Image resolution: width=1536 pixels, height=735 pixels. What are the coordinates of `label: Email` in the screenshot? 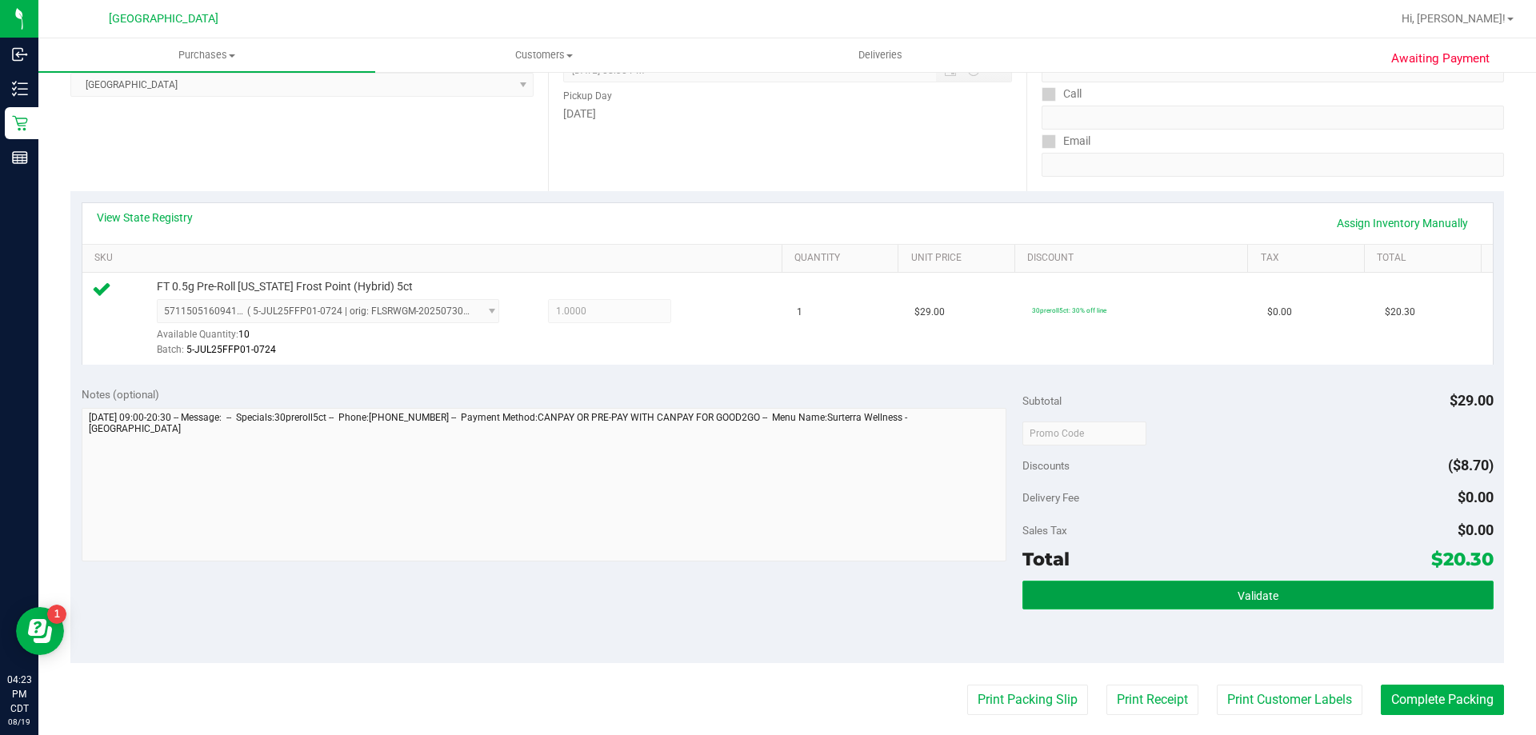 It's located at (1066, 141).